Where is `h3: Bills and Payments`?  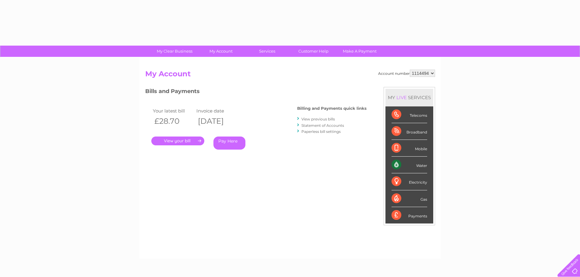
h3: Bills and Payments is located at coordinates (256, 92).